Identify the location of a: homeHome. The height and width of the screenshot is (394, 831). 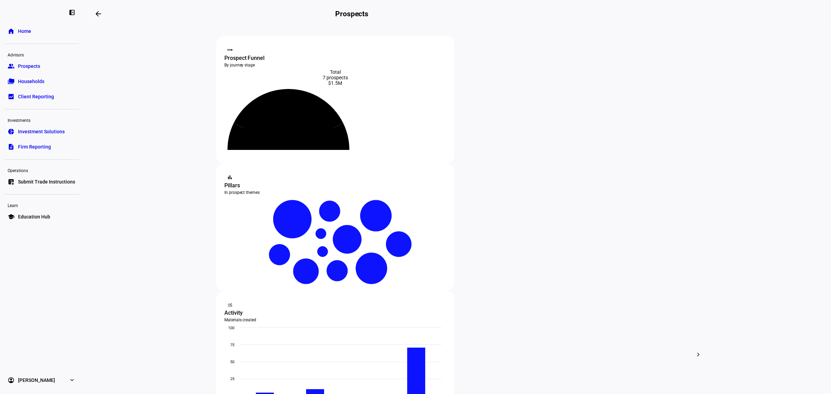
(42, 31).